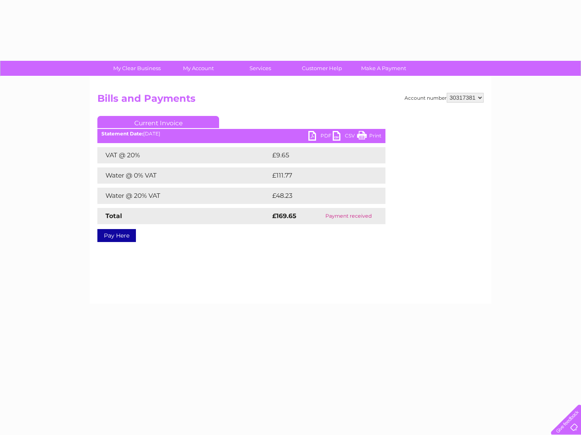 Image resolution: width=581 pixels, height=435 pixels. Describe the element at coordinates (122, 134) in the screenshot. I see `b: Statement Date:` at that location.